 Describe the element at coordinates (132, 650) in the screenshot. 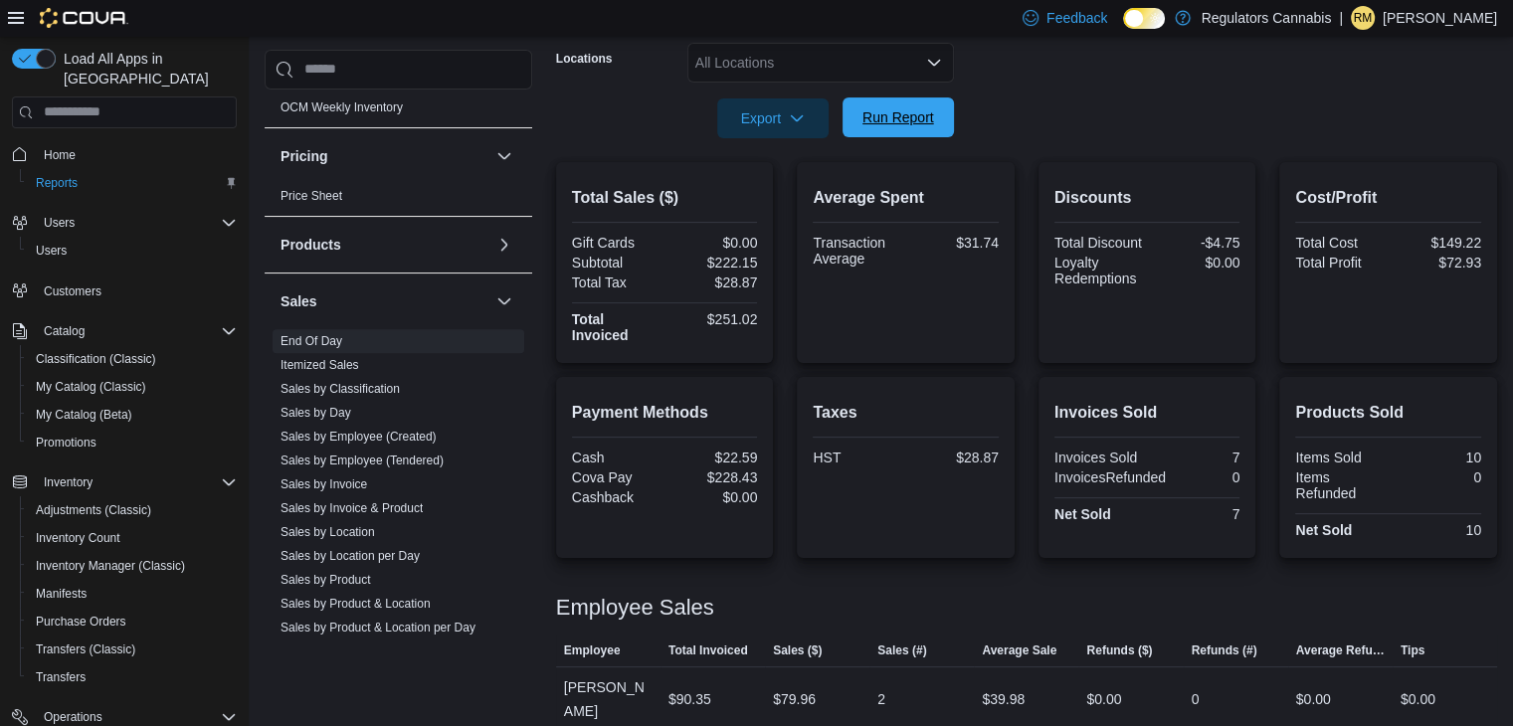

I see `button: Transfers (Classic)` at that location.